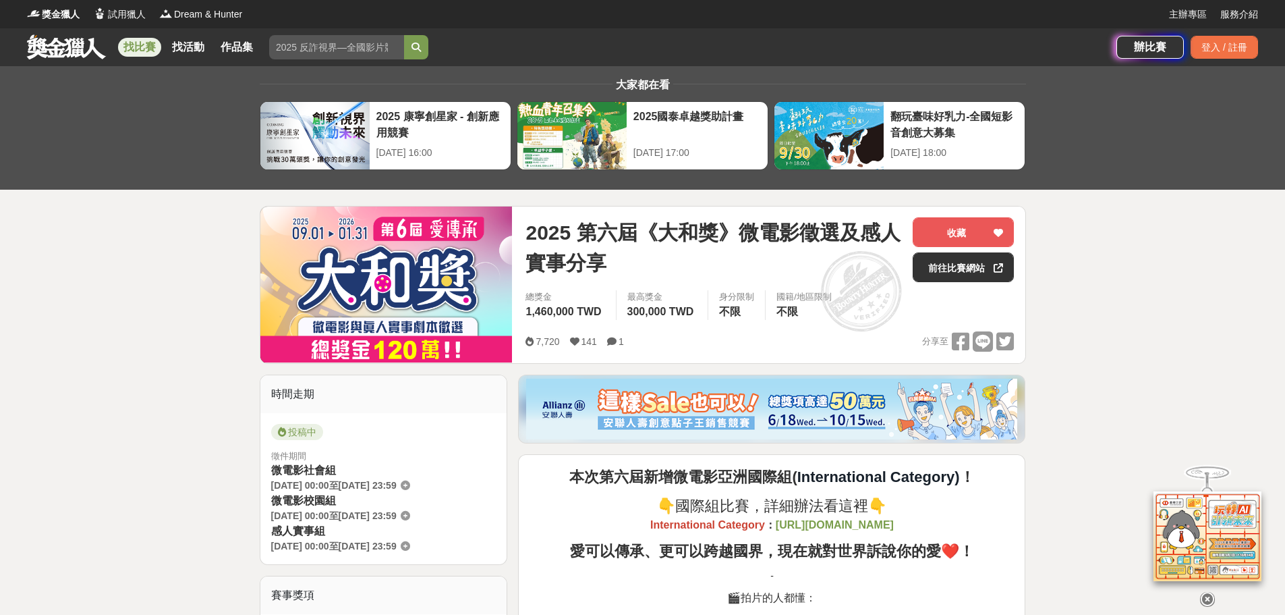 This screenshot has height=615, width=1285. I want to click on button: 收藏, so click(964, 232).